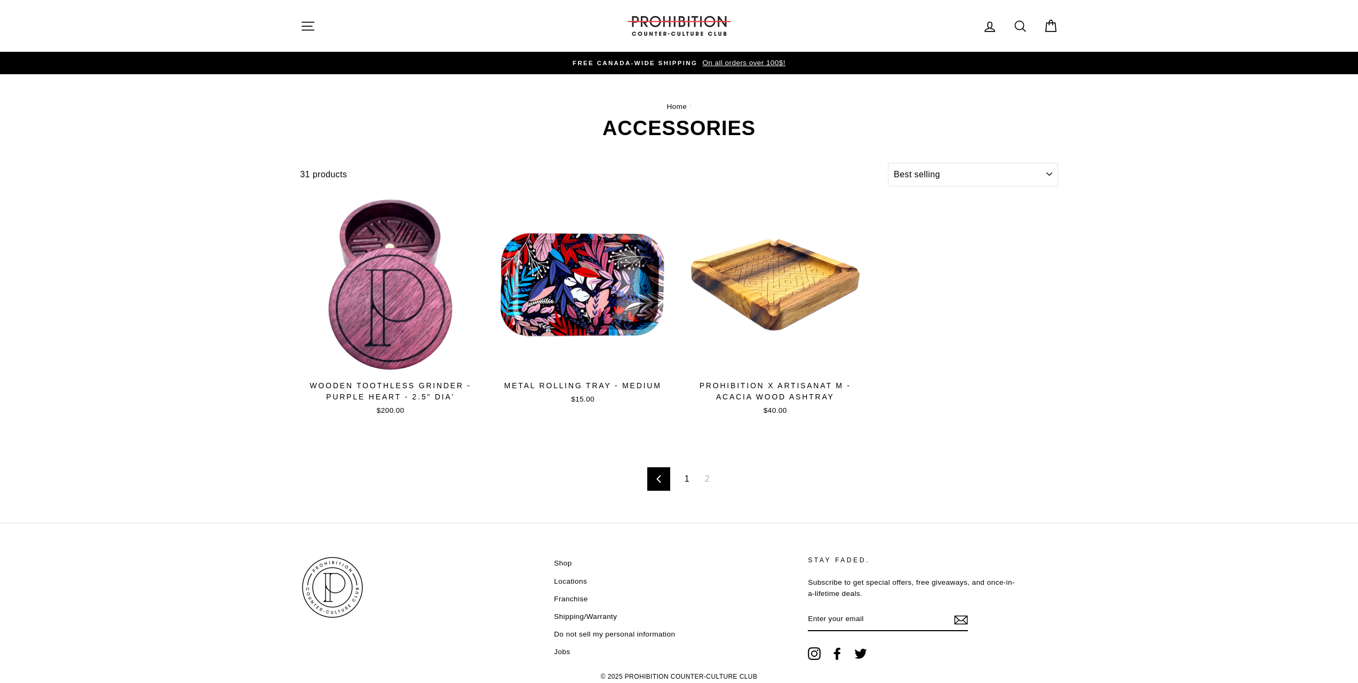 The height and width of the screenshot is (683, 1358). What do you see at coordinates (635, 63) in the screenshot?
I see `span: FREE CANADA-WIDE SHIPPING` at bounding box center [635, 63].